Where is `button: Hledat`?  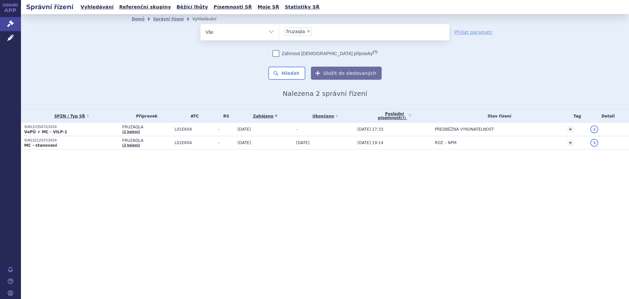
button: Hledat is located at coordinates (287, 73).